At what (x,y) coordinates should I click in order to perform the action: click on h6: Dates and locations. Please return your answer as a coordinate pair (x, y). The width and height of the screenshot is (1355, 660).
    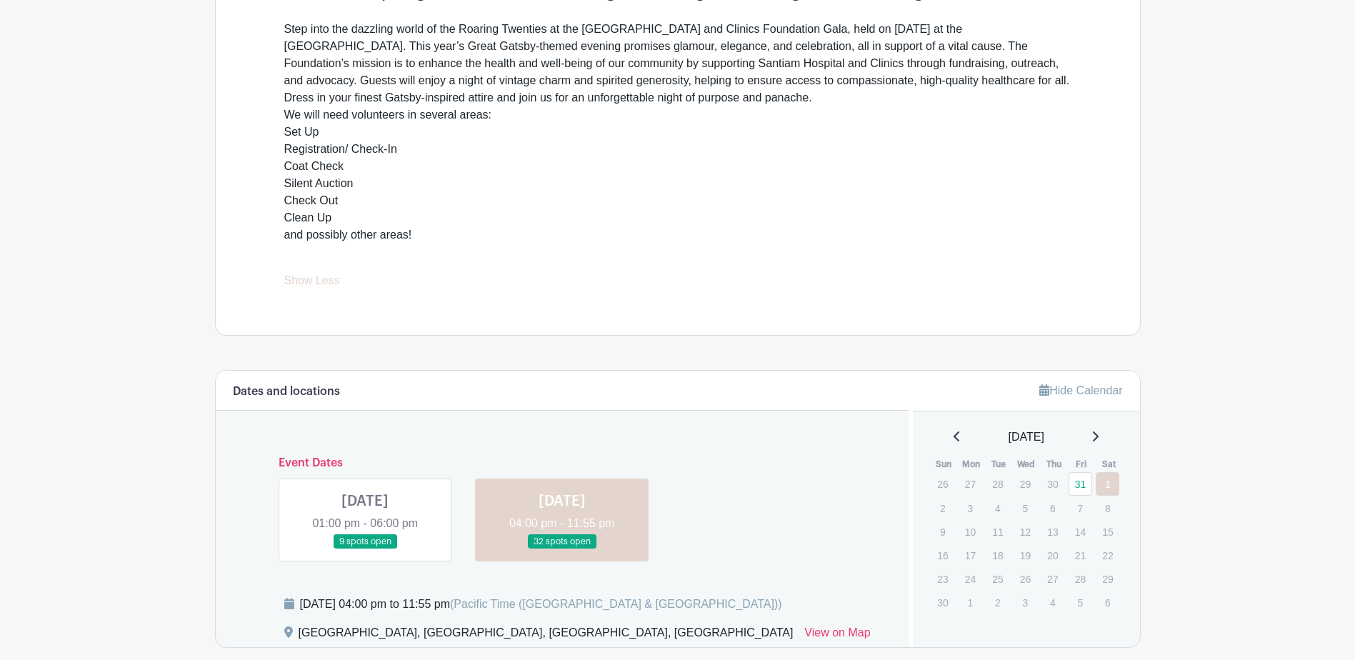
    Looking at the image, I should click on (286, 391).